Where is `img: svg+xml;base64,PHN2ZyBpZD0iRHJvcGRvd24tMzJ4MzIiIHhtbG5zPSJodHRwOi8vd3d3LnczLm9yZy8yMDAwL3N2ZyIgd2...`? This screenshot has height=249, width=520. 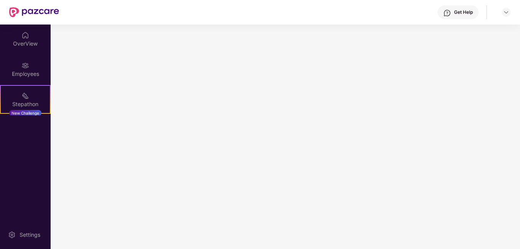 img: svg+xml;base64,PHN2ZyBpZD0iRHJvcGRvd24tMzJ4MzIiIHhtbG5zPSJodHRwOi8vd3d3LnczLm9yZy8yMDAwL3N2ZyIgd2... is located at coordinates (507, 12).